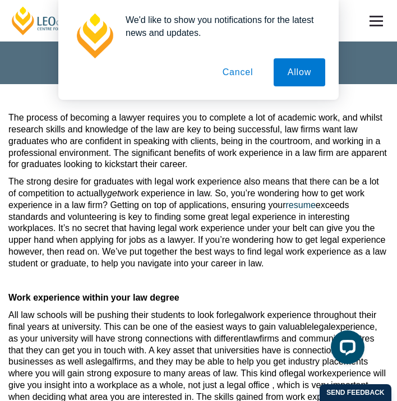 This screenshot has width=397, height=401. Describe the element at coordinates (253, 338) in the screenshot. I see `span: law` at that location.